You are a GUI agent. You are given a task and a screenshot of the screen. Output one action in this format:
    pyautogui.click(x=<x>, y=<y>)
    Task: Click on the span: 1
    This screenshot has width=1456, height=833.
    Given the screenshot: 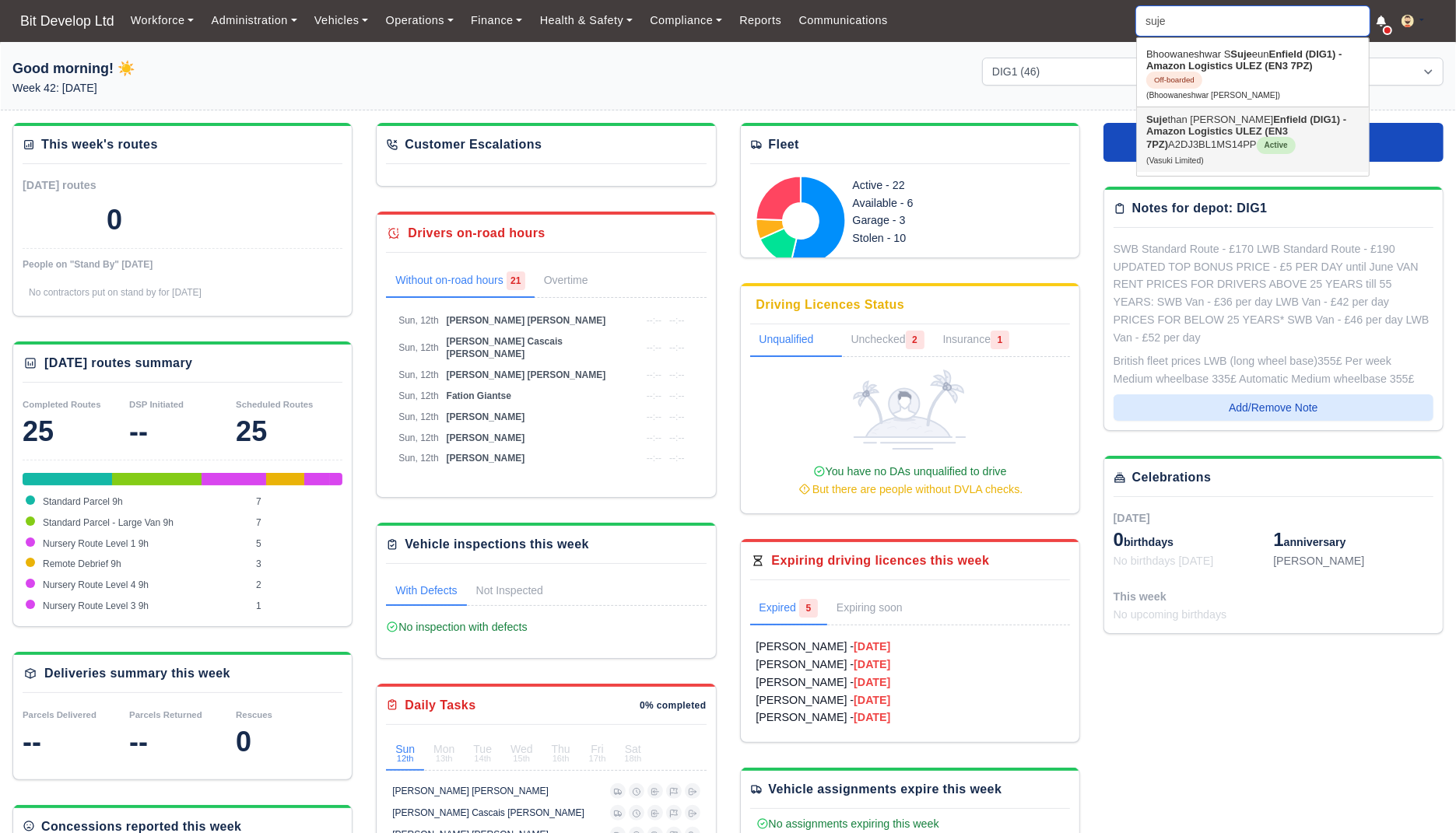 What is the action you would take?
    pyautogui.click(x=1000, y=340)
    